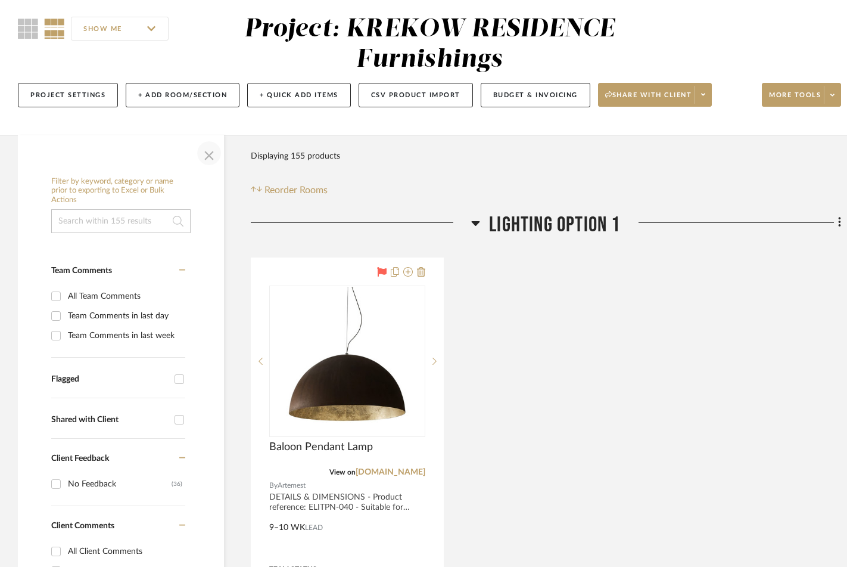 The image size is (847, 567). I want to click on button: + Quick Add Items, so click(299, 95).